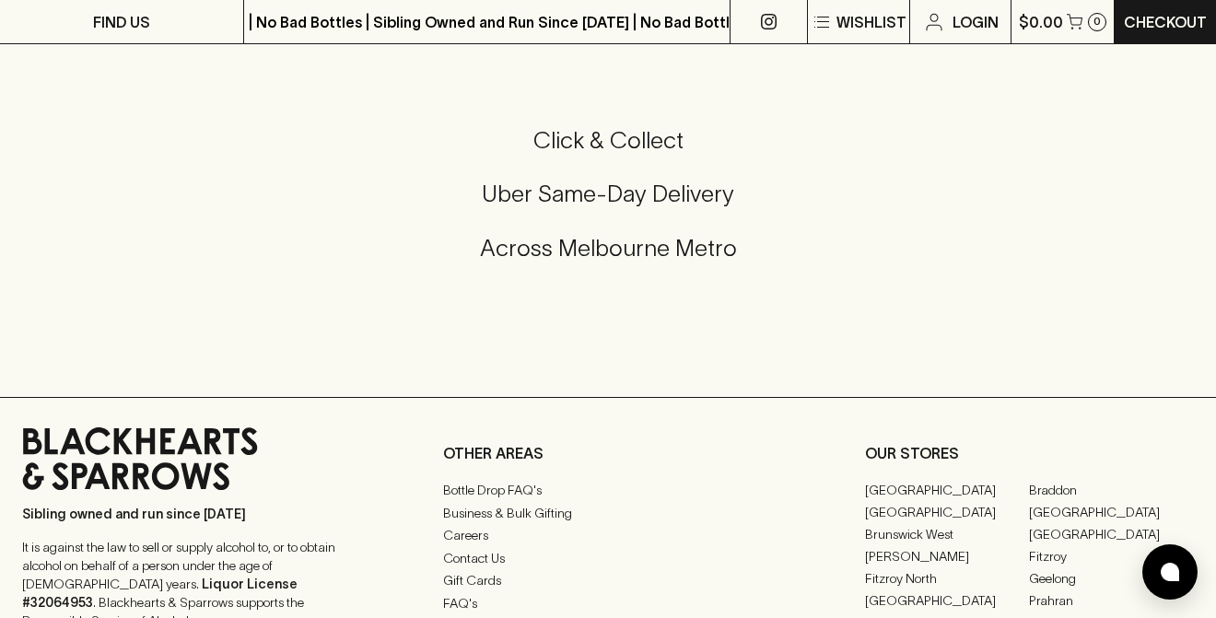 The image size is (1216, 618). I want to click on a: Bottle Drop FAQ's, so click(607, 491).